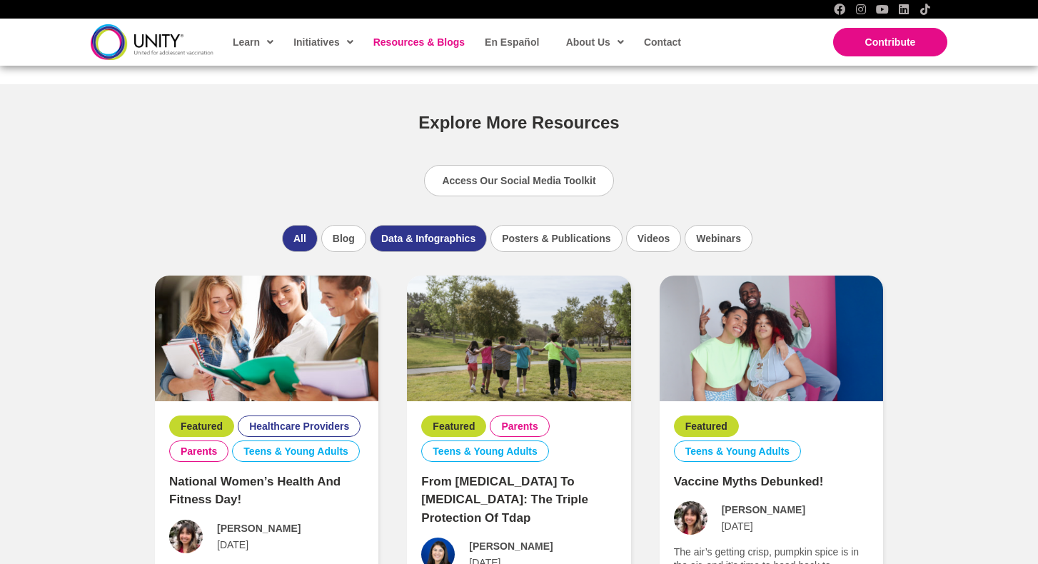 Image resolution: width=1038 pixels, height=564 pixels. I want to click on span: About Us, so click(595, 42).